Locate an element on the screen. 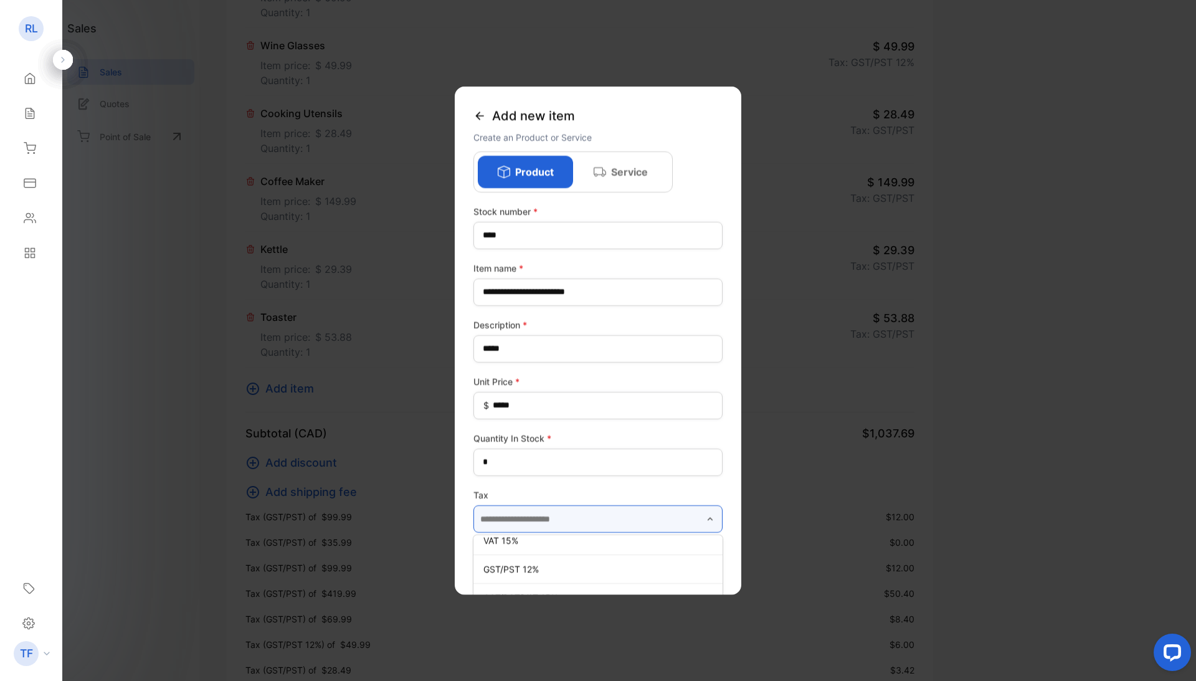 The width and height of the screenshot is (1196, 681). p: Service is located at coordinates (629, 171).